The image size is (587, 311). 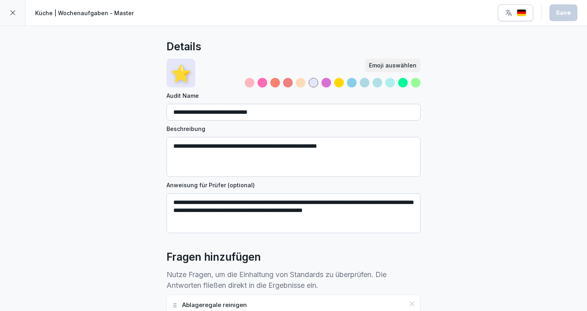 What do you see at coordinates (293, 129) in the screenshot?
I see `label: Beschreibung` at bounding box center [293, 129].